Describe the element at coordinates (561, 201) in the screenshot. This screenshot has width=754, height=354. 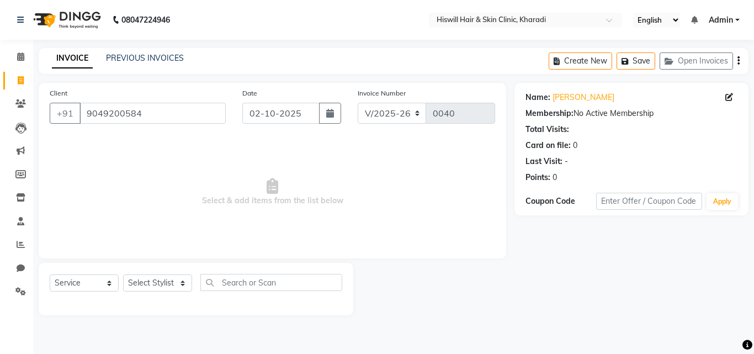
I see `div: Coupon Code` at that location.